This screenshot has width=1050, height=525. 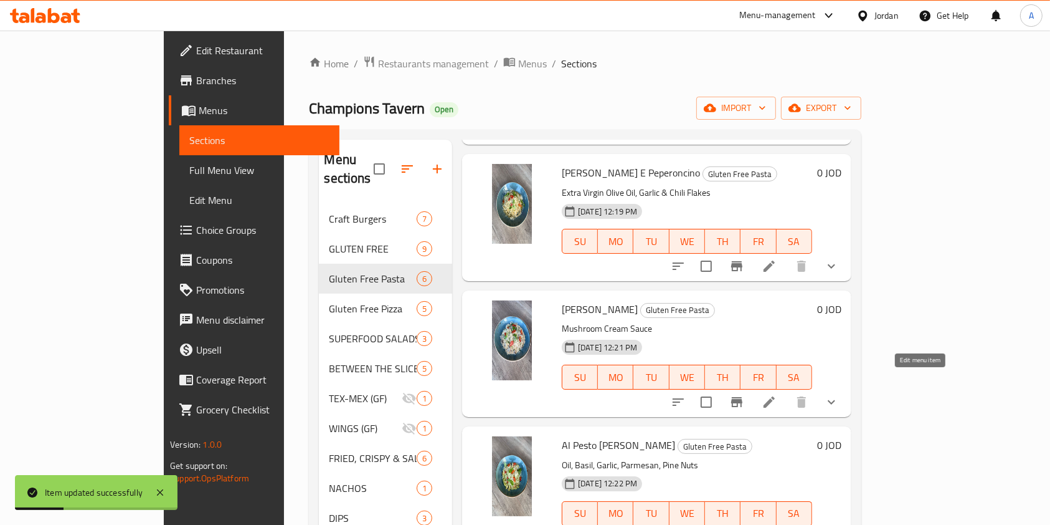 What do you see at coordinates (512, 476) in the screenshot?
I see `img: Al Pesto Genovese` at bounding box center [512, 476].